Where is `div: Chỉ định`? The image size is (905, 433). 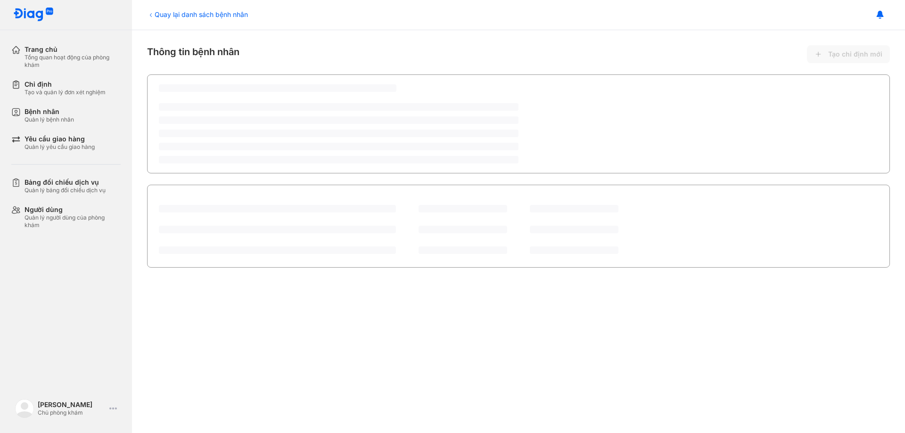
div: Chỉ định is located at coordinates (65, 84).